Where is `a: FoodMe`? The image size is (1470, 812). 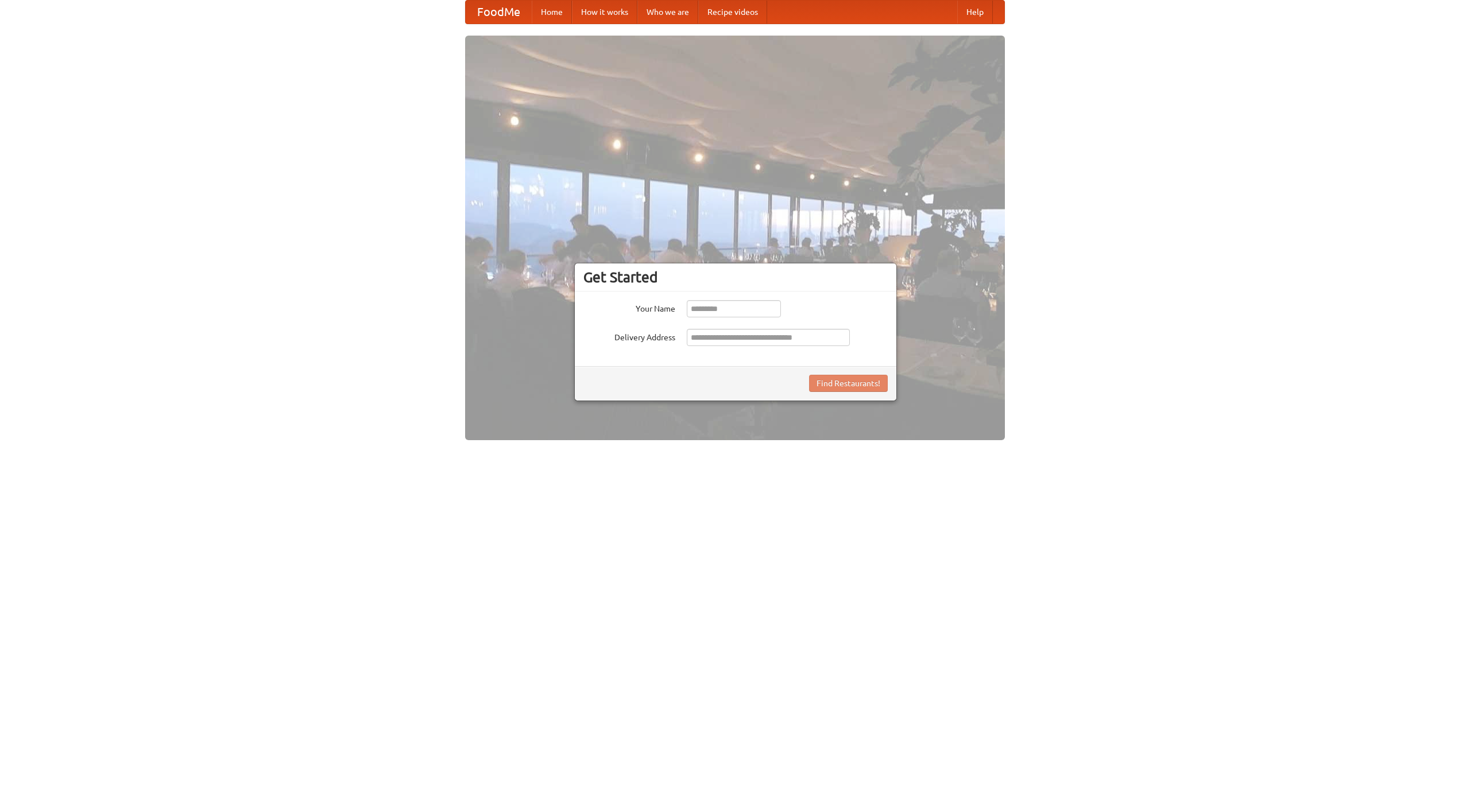
a: FoodMe is located at coordinates (498, 12).